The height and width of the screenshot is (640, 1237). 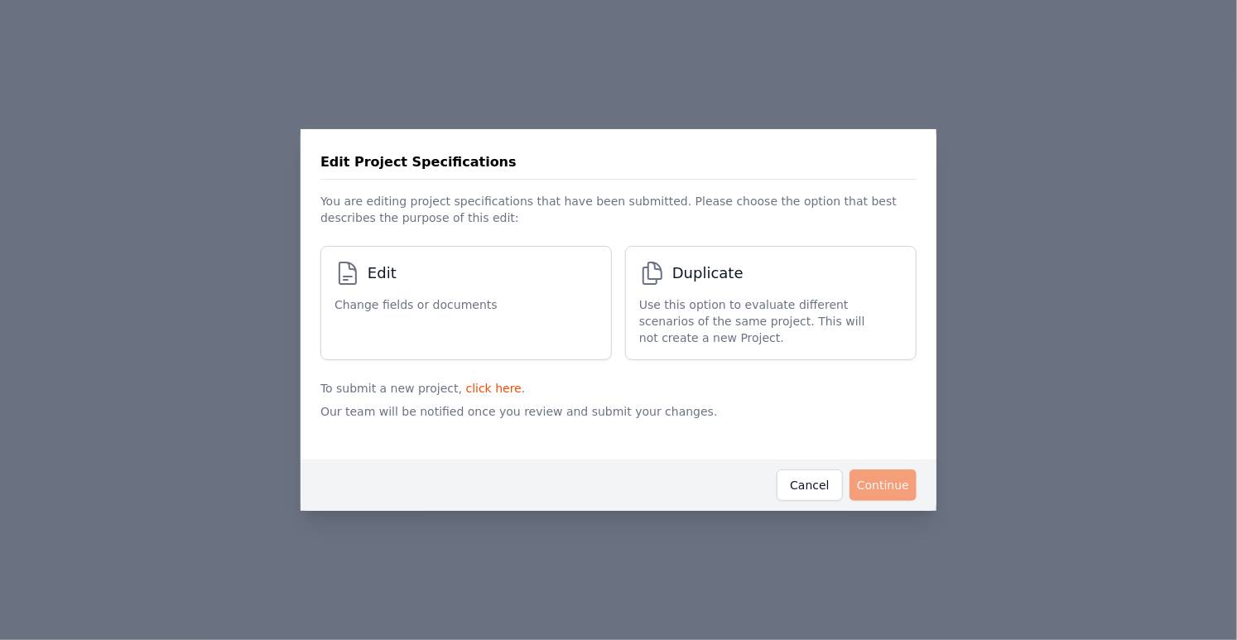 What do you see at coordinates (763, 321) in the screenshot?
I see `span: Use this option to evaluate different scenarios of the same project. This will not create a new P...` at bounding box center [763, 321].